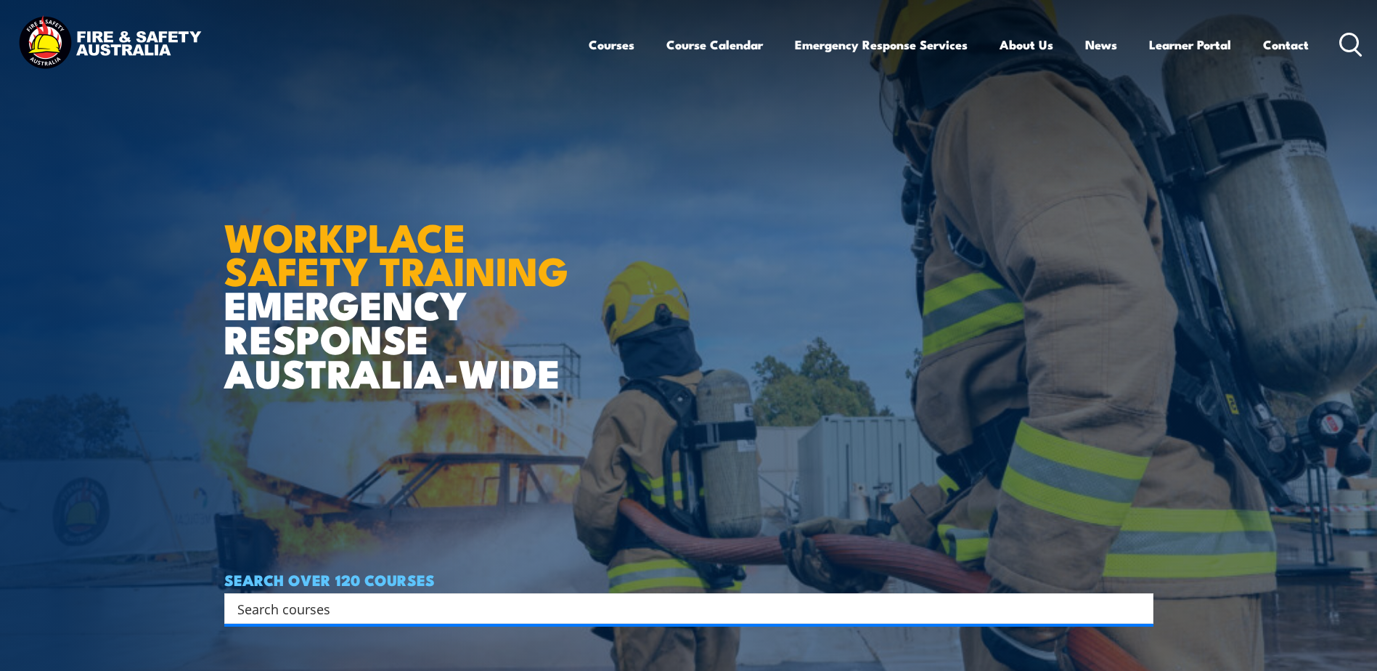  What do you see at coordinates (881, 44) in the screenshot?
I see `a: Emergency Response Services` at bounding box center [881, 44].